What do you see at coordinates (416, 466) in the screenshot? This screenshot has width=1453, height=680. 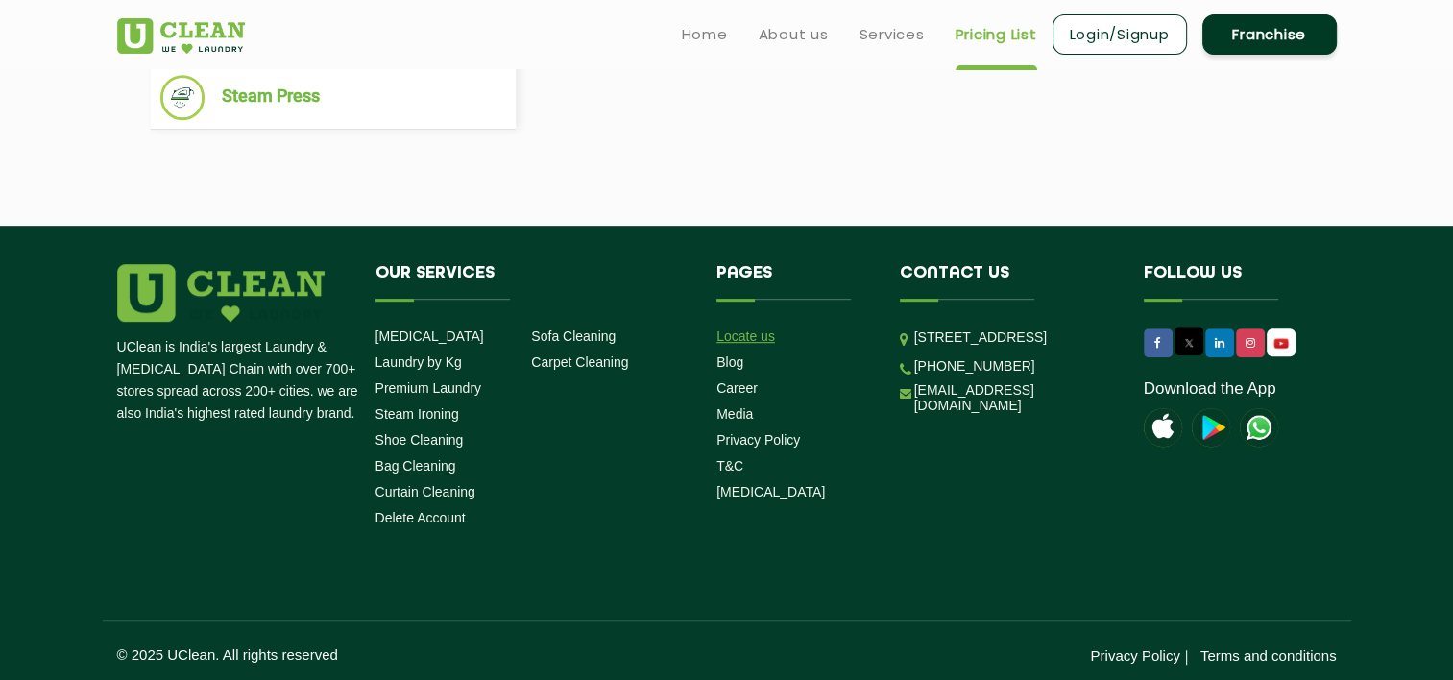 I see `a: Bag Cleaning` at bounding box center [416, 466].